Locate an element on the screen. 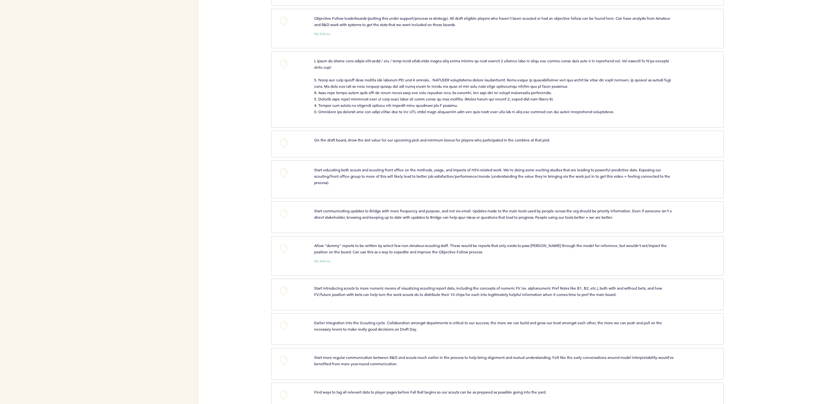  span: L ipsum do sitame cons adipis elit-sedd / eiu / temp incid utlab etdo magna aliq enima minimv qu ... is located at coordinates (493, 86).